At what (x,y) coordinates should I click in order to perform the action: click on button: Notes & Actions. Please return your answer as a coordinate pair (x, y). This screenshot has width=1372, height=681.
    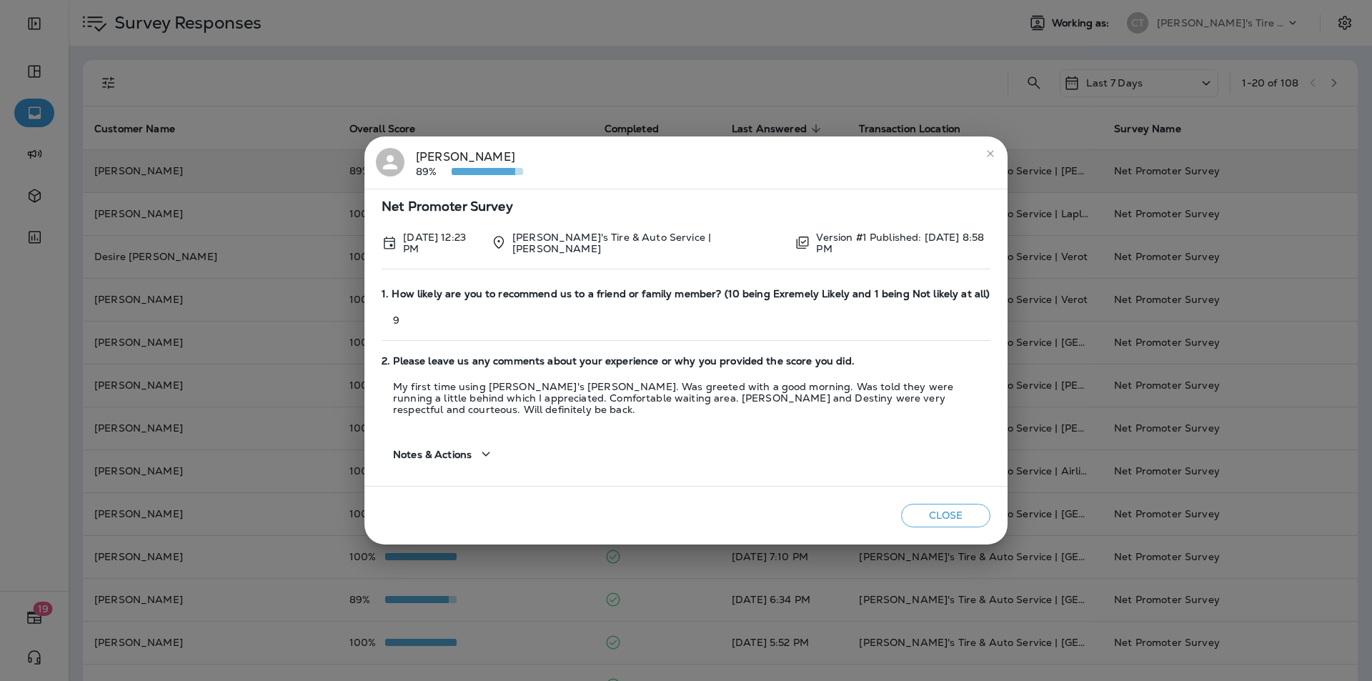
    Looking at the image, I should click on (444, 454).